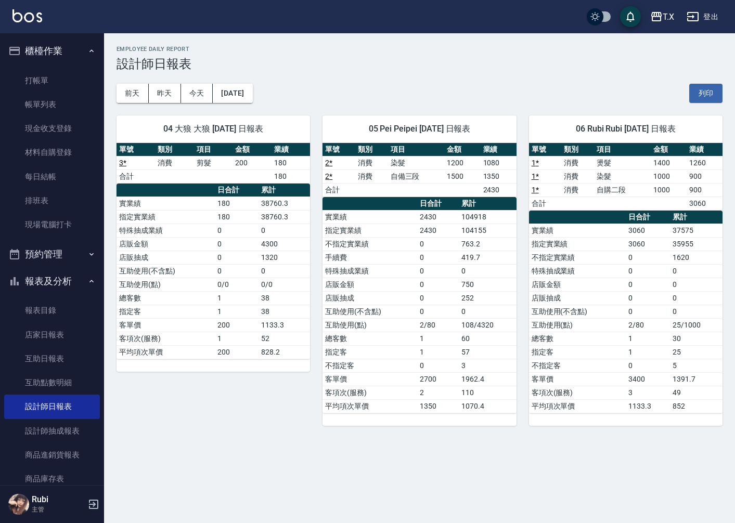 The height and width of the screenshot is (523, 735). What do you see at coordinates (704, 203) in the screenshot?
I see `td: 3060` at bounding box center [704, 203].